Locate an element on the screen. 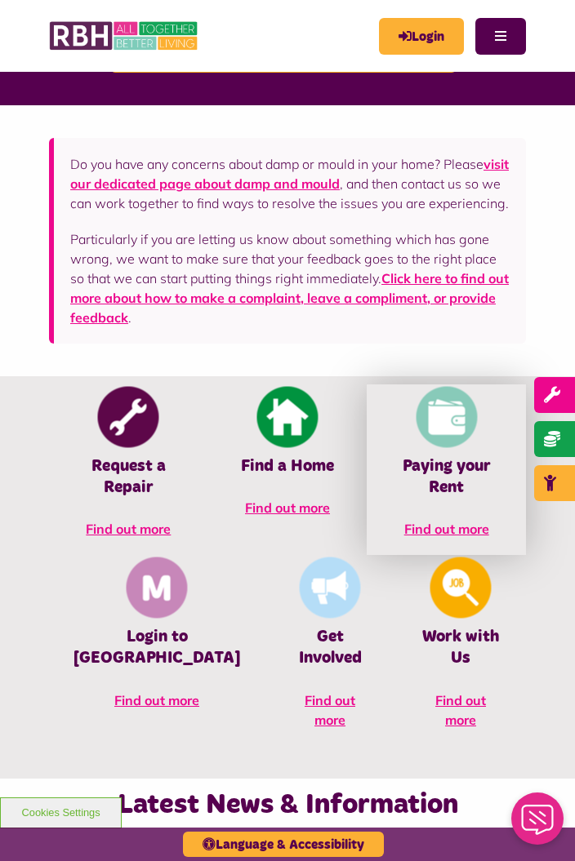  a: Pay Rent Paying your Rent Find out more is located at coordinates (446, 469).